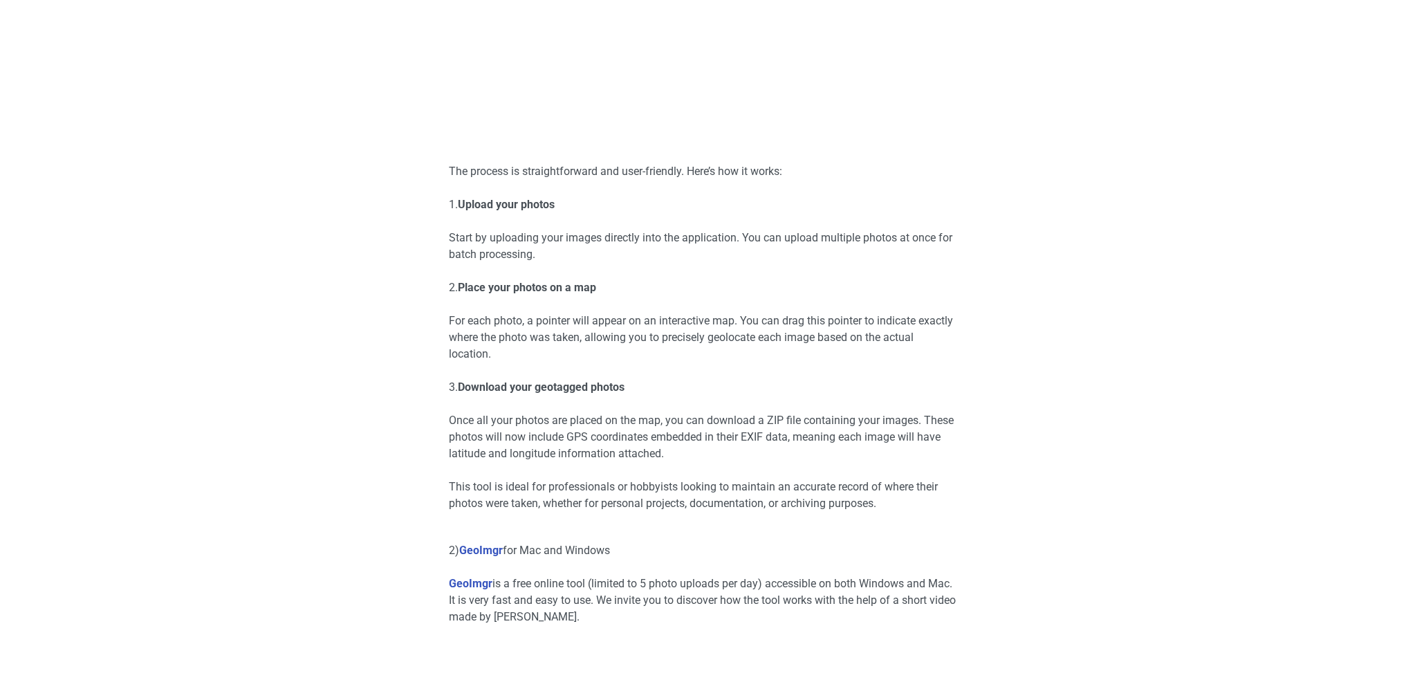 The height and width of the screenshot is (680, 1406). I want to click on p: This tool is ideal for professionals or hobbyists looking to maintain an accurate record of where..., so click(703, 495).